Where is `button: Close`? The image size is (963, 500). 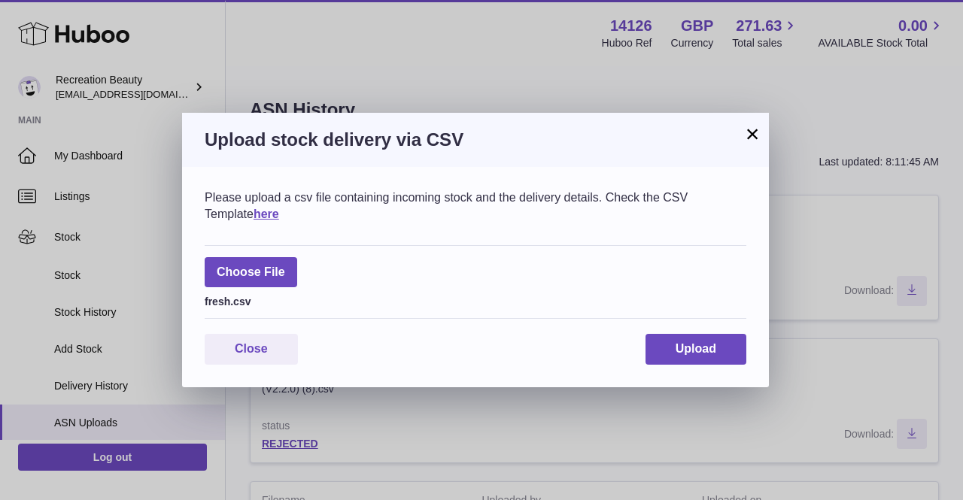
button: Close is located at coordinates (251, 349).